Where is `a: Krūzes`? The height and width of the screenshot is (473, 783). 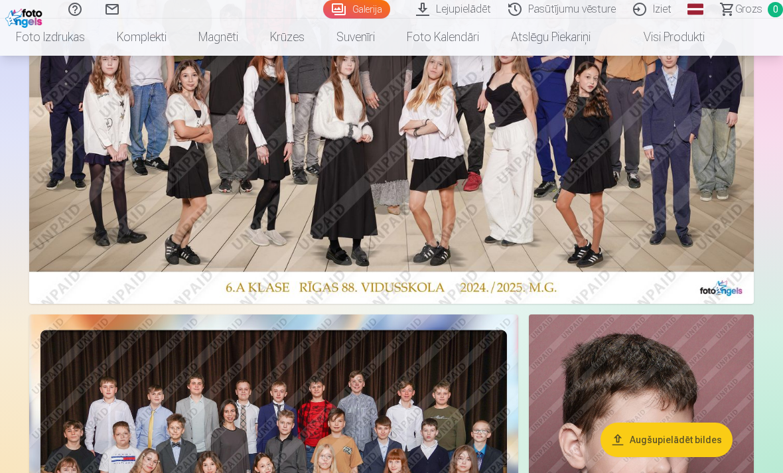 a: Krūzes is located at coordinates (287, 37).